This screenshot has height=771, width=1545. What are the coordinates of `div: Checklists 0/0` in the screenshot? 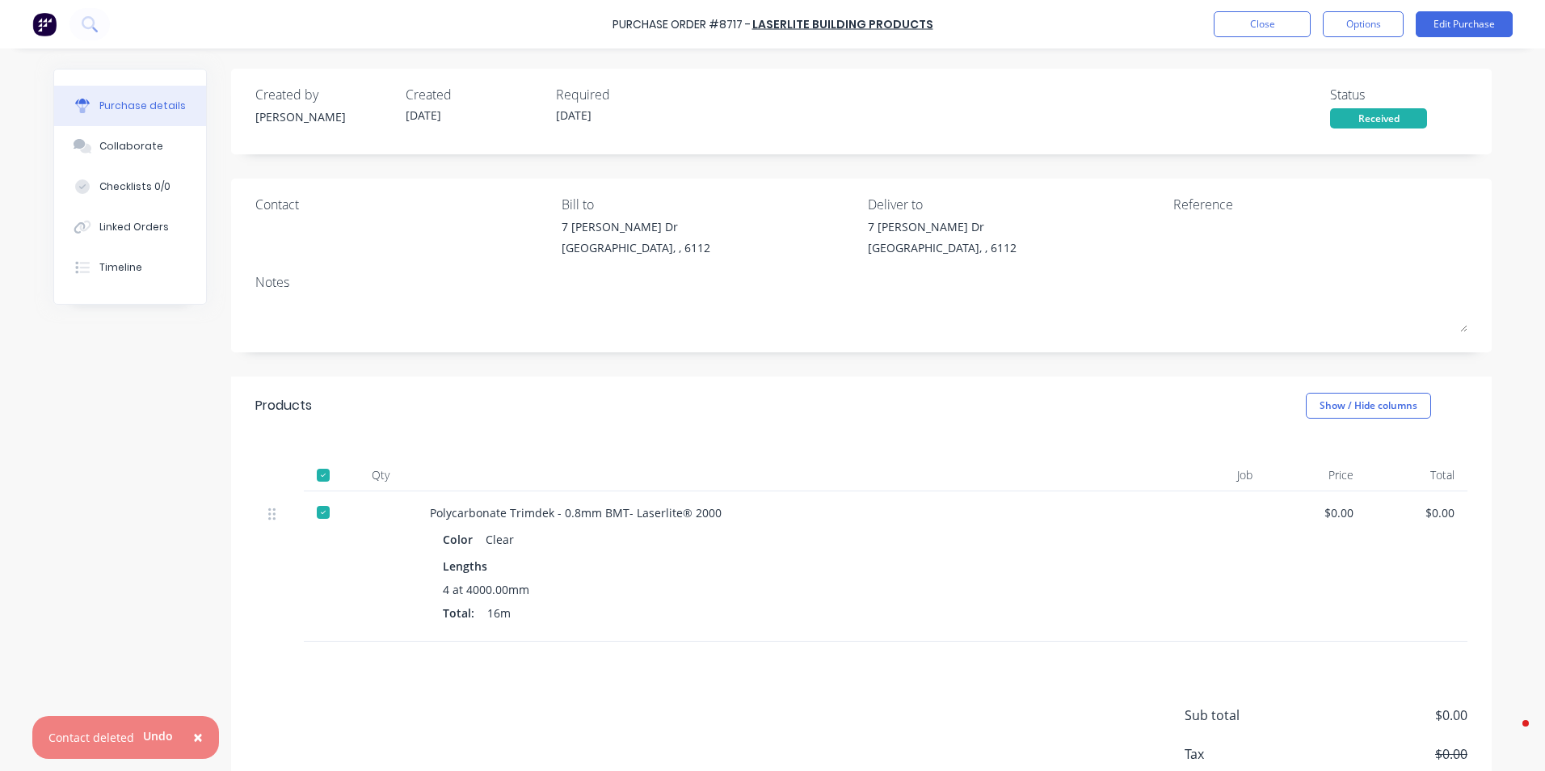 It's located at (135, 187).